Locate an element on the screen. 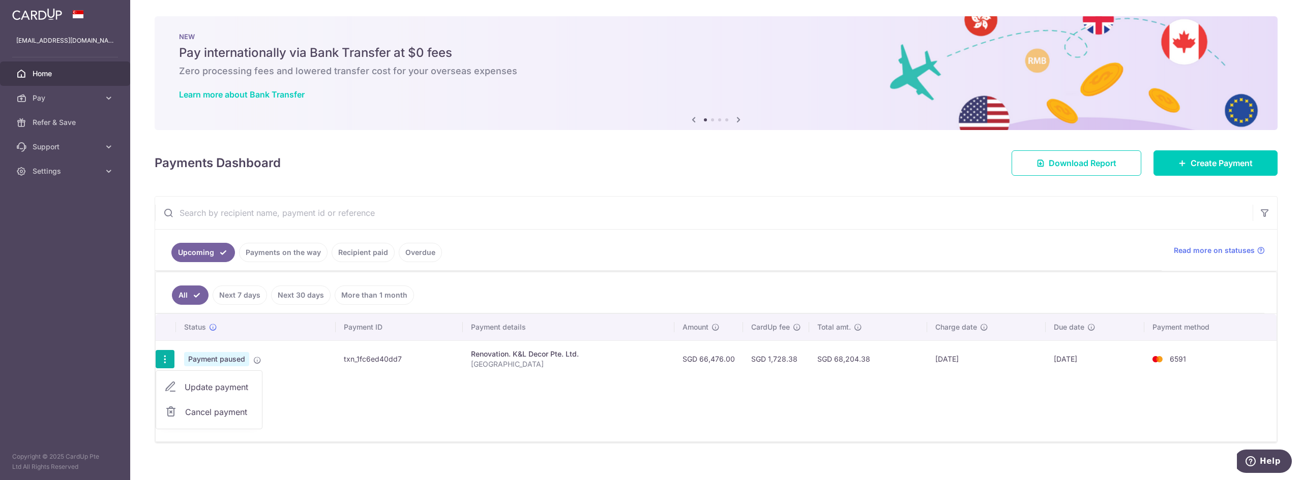 The width and height of the screenshot is (1302, 480). th: Payment ID is located at coordinates (399, 327).